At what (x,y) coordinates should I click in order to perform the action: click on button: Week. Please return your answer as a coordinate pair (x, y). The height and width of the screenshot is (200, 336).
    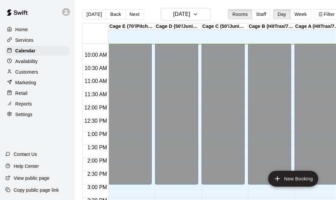
    Looking at the image, I should click on (301, 14).